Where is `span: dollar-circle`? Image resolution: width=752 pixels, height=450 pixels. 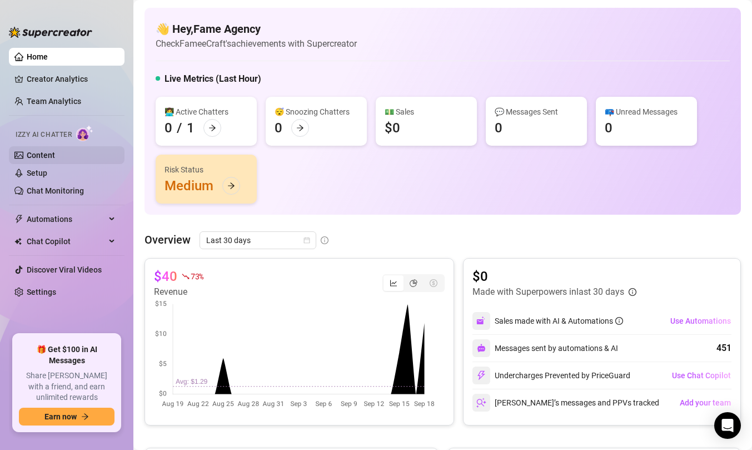 span: dollar-circle is located at coordinates (433, 283).